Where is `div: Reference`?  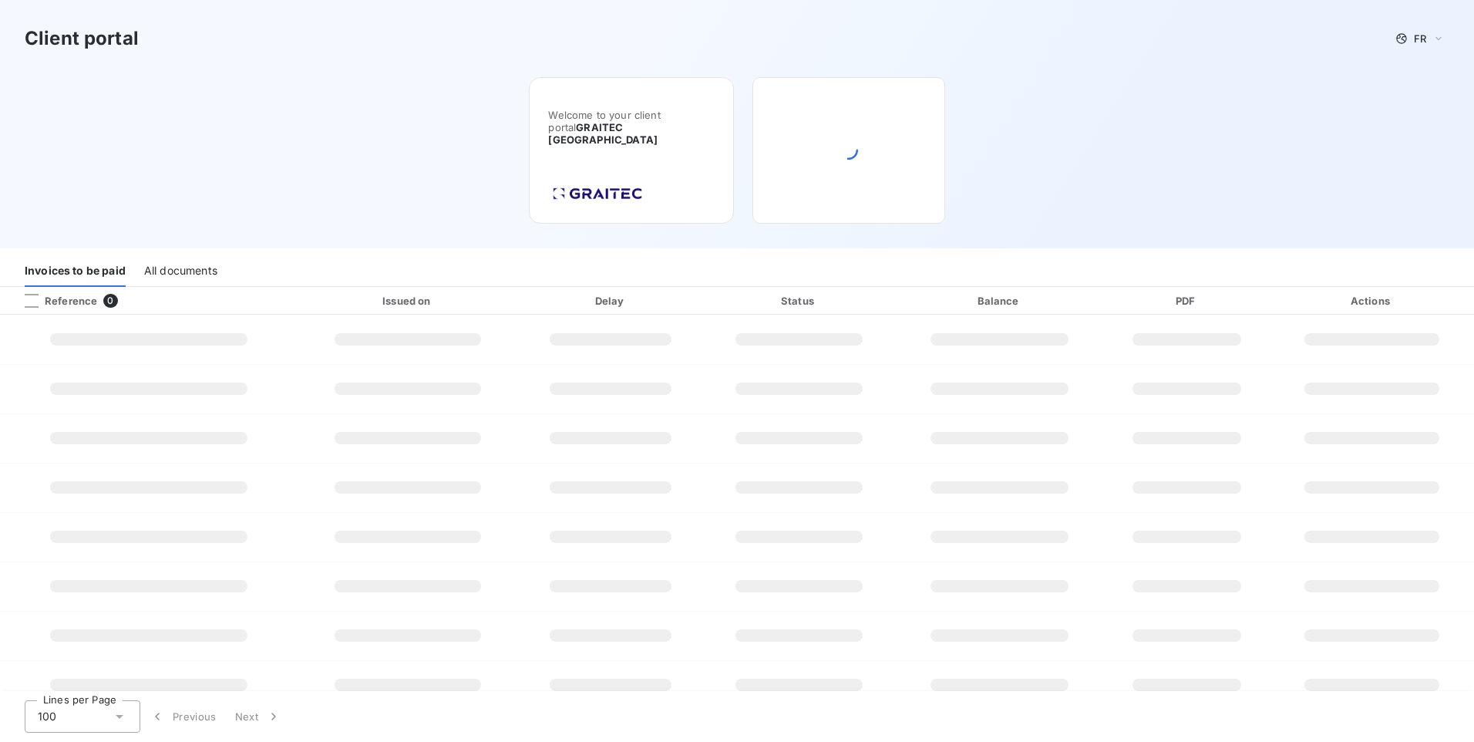
div: Reference is located at coordinates (55, 301).